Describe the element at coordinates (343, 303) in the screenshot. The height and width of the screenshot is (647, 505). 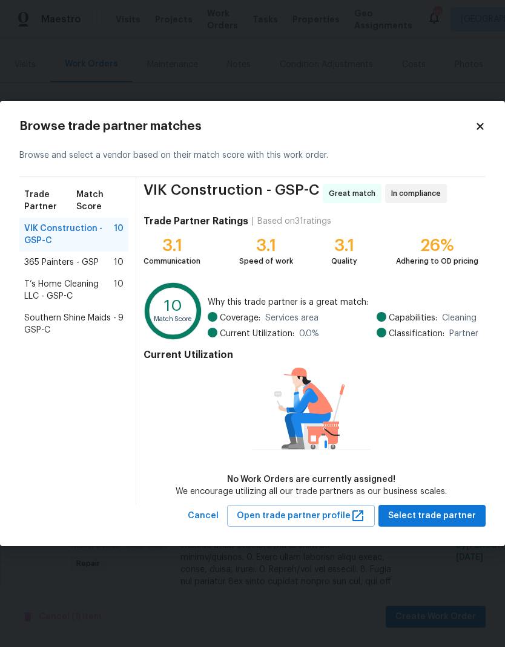
I see `span: Why this trade partner is a great match:` at that location.